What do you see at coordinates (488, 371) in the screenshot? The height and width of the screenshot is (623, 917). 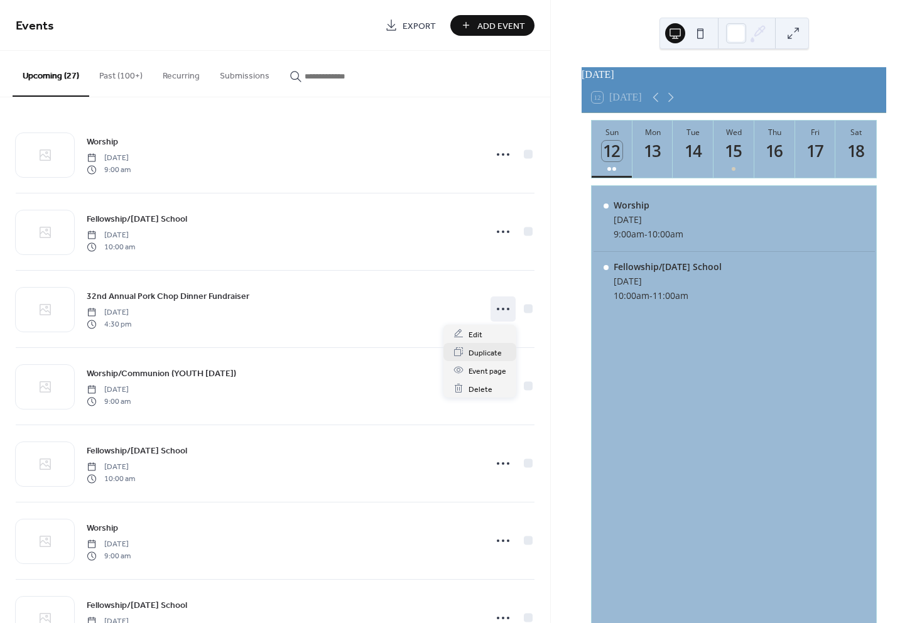 I see `span: Event page` at bounding box center [488, 371].